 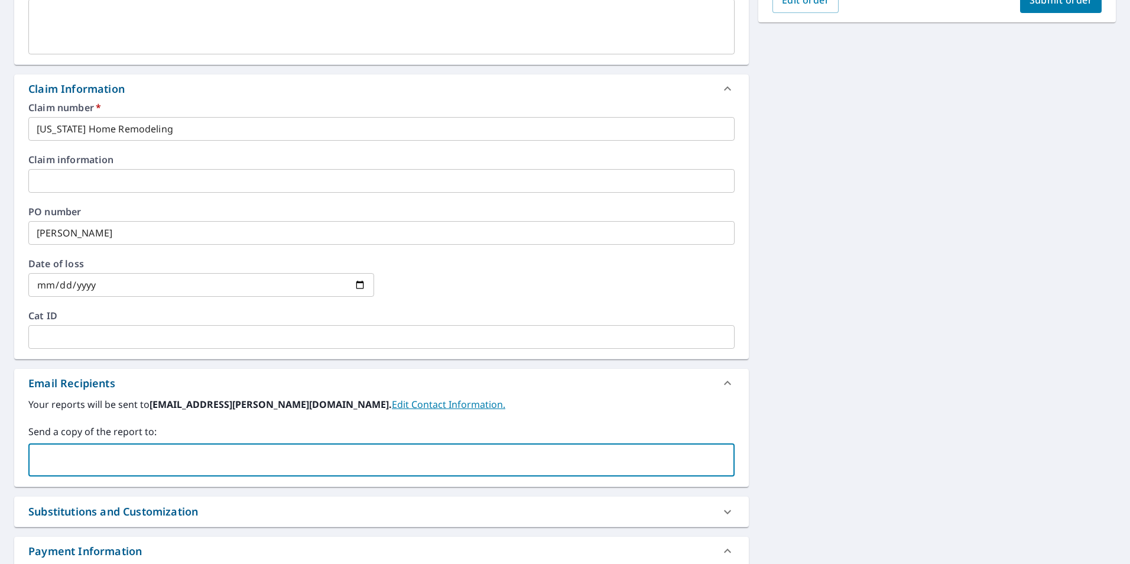 I want to click on label: Claim information, so click(x=381, y=160).